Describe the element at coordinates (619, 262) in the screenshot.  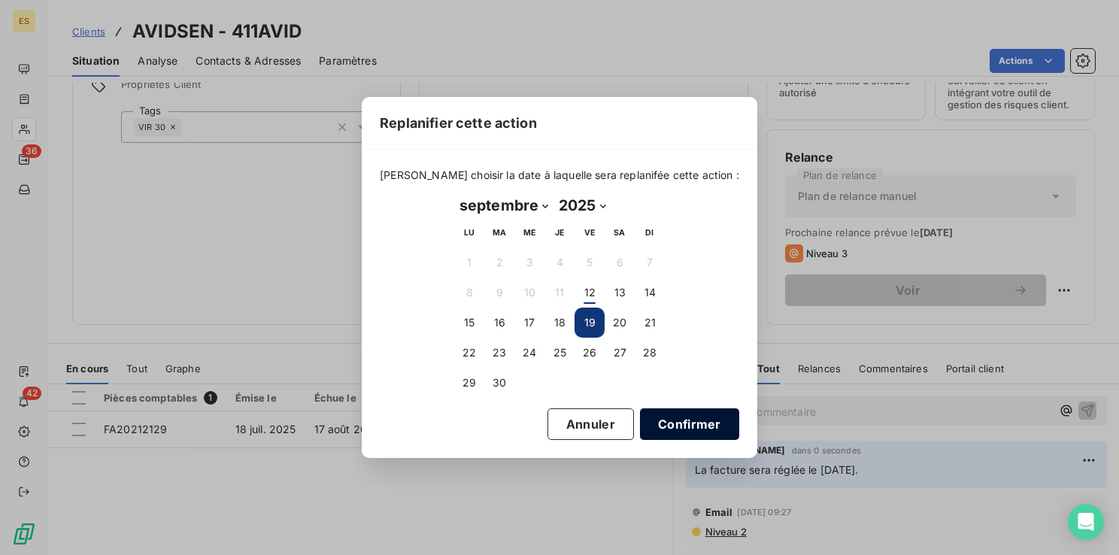
I see `button: 6` at that location.